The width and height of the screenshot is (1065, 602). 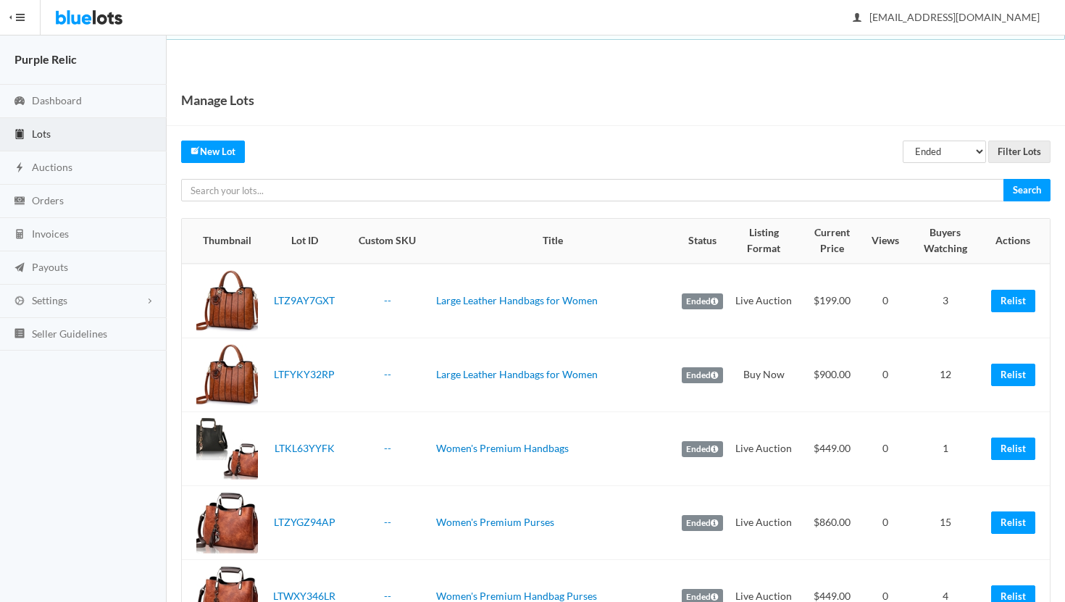 I want to click on a: Women's Premium Purses, so click(x=495, y=521).